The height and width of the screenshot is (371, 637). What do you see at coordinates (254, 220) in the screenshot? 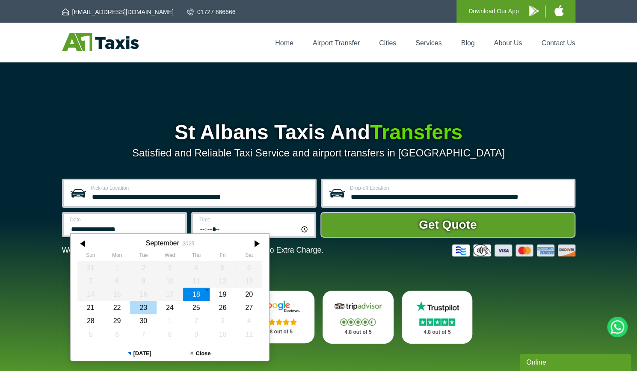
I see `label: Time` at bounding box center [254, 220].